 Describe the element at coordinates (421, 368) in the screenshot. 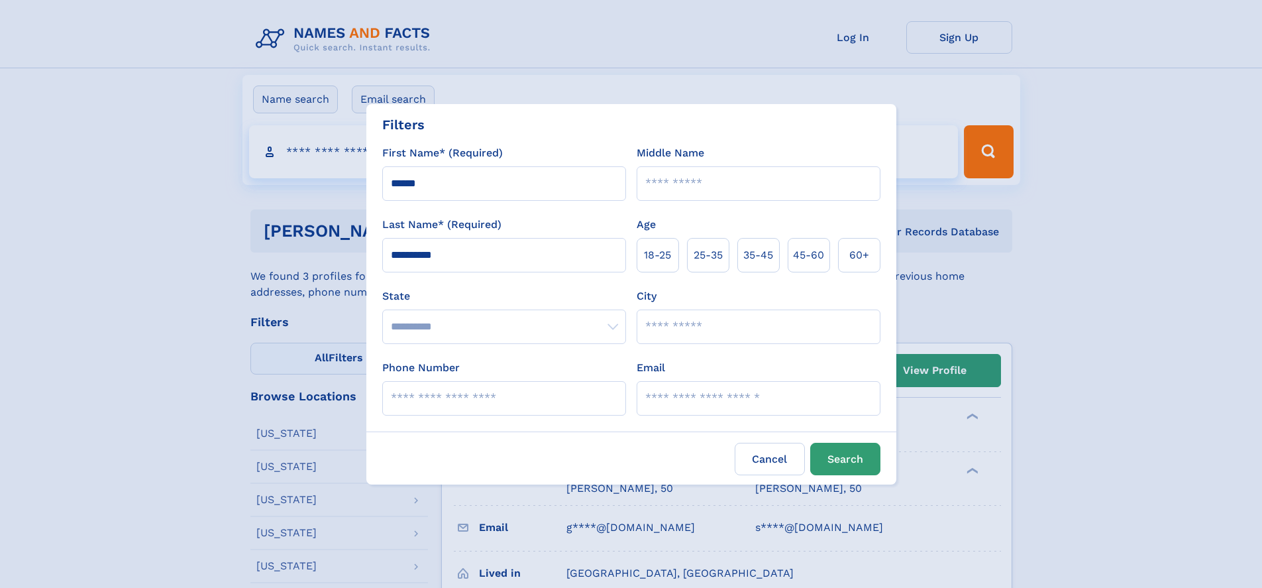

I see `label: Phone Number` at that location.